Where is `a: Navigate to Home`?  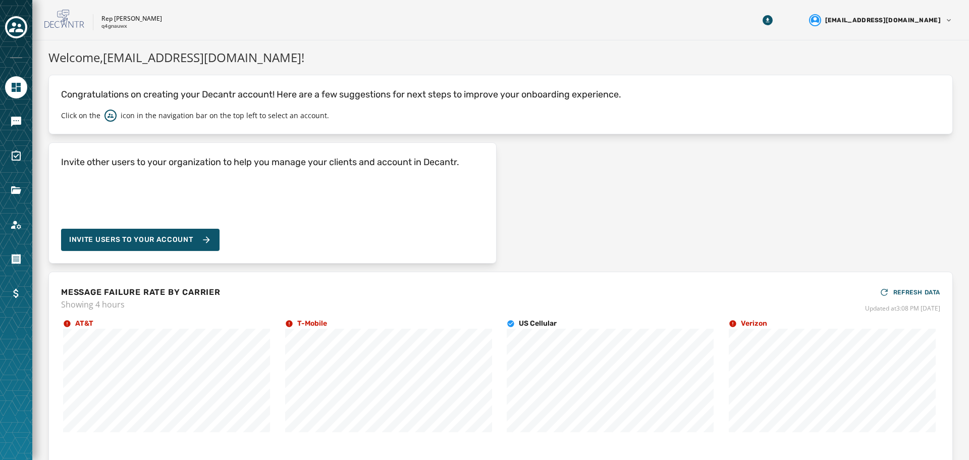
a: Navigate to Home is located at coordinates (16, 87).